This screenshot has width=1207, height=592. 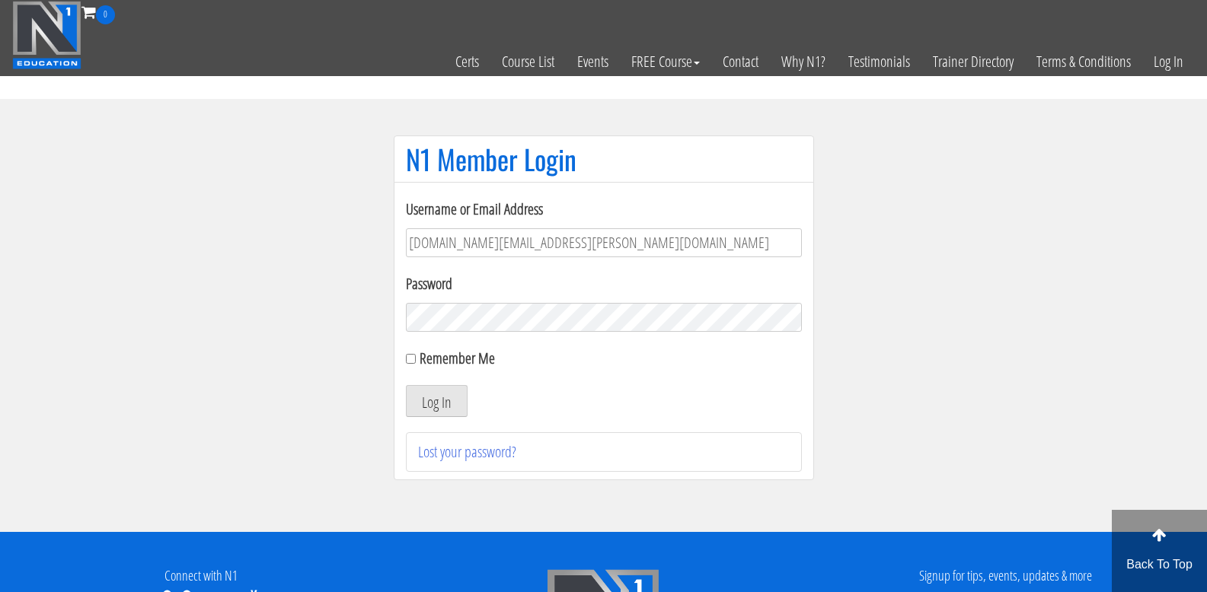 I want to click on img: n1-education, so click(x=46, y=35).